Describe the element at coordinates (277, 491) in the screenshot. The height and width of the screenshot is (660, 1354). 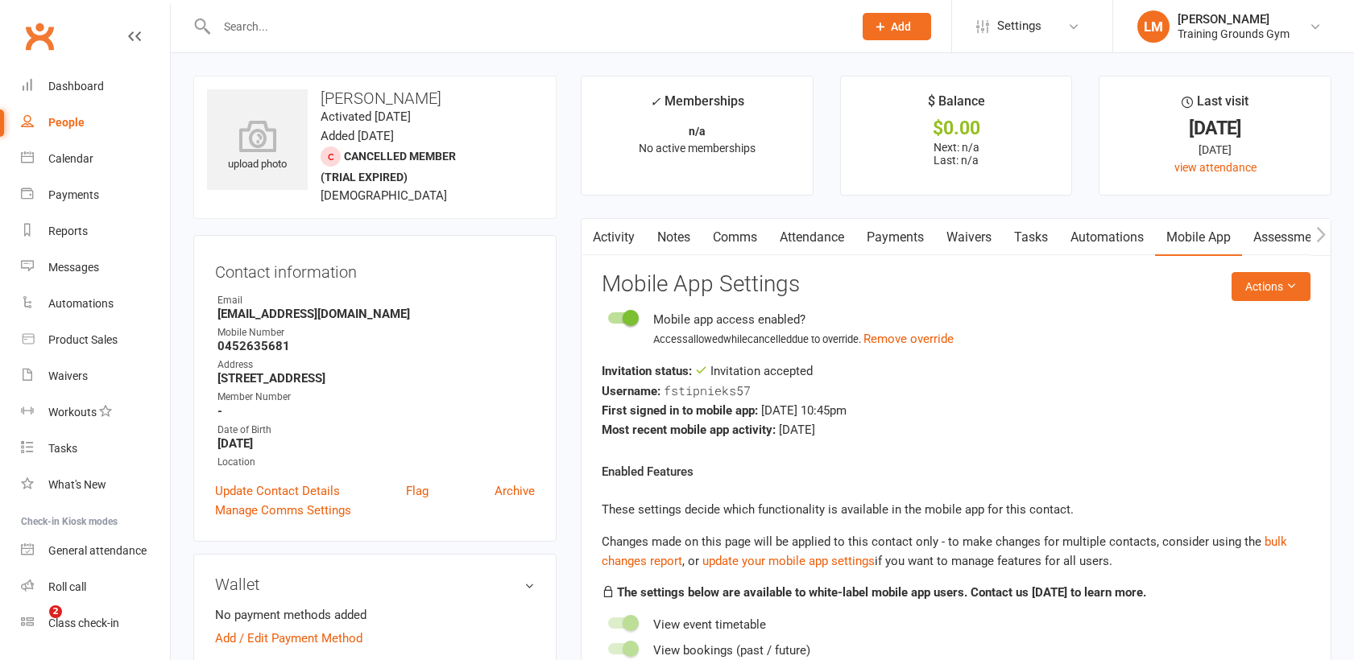
I see `a: Update Contact Details` at that location.